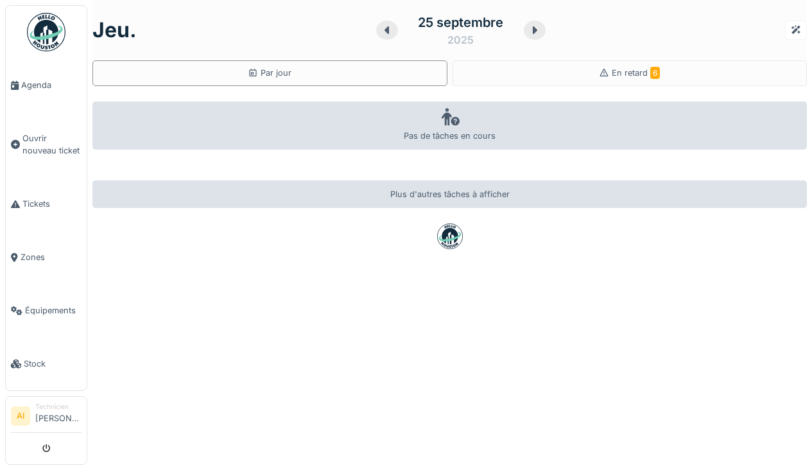 The width and height of the screenshot is (812, 470). Describe the element at coordinates (450, 194) in the screenshot. I see `div: Plus d'autres tâches à afficher` at that location.